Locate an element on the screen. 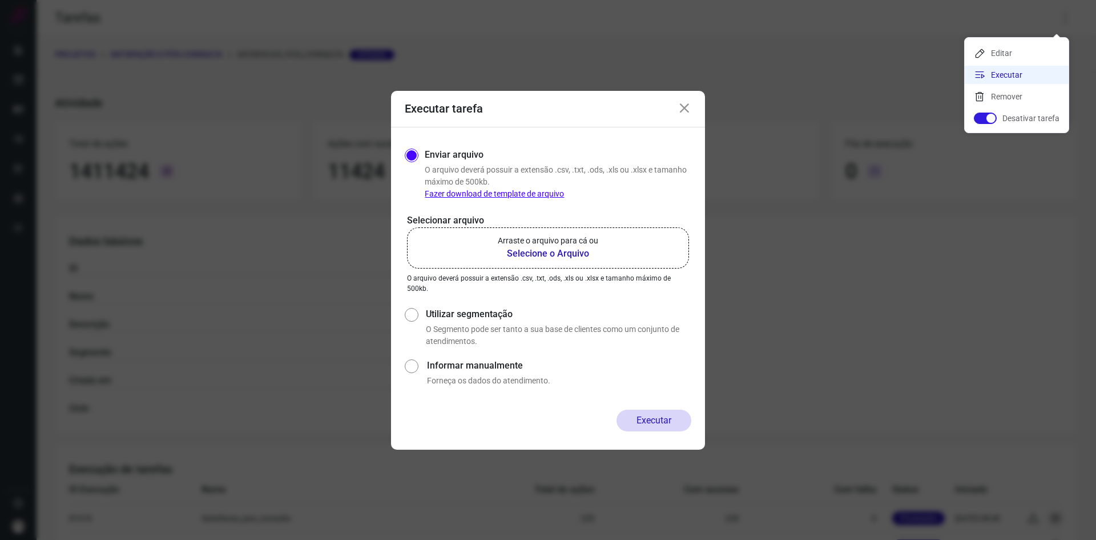 This screenshot has width=1096, height=540. p: O Segmento pode ser tanto a sua base de clientes como um conjunto de atendimentos. is located at coordinates (558, 335).